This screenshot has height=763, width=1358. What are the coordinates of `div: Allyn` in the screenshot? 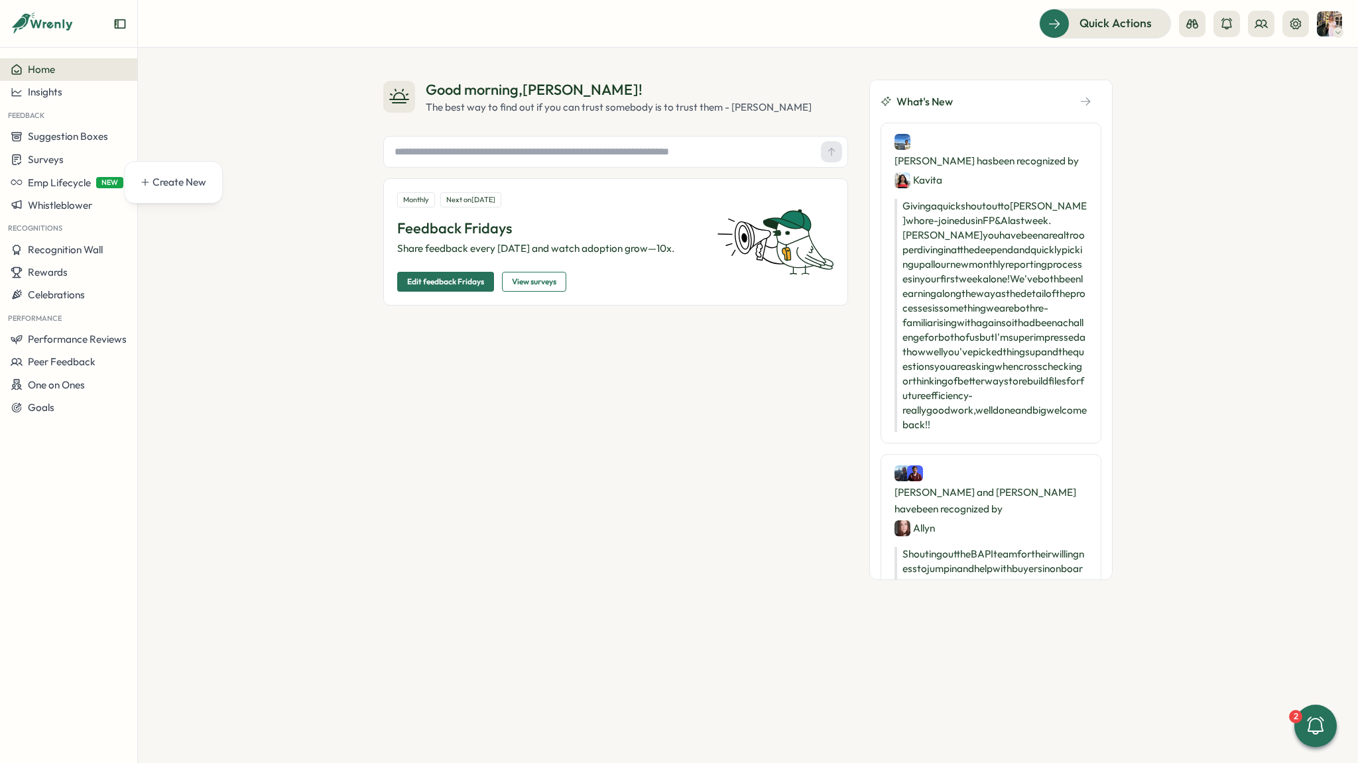 It's located at (914, 528).